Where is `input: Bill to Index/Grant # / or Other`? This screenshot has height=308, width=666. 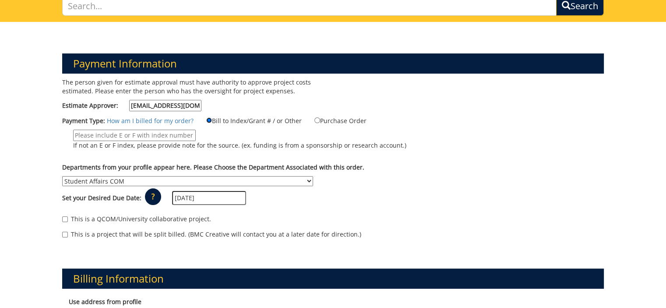
input: Bill to Index/Grant # / or Other is located at coordinates (209, 120).